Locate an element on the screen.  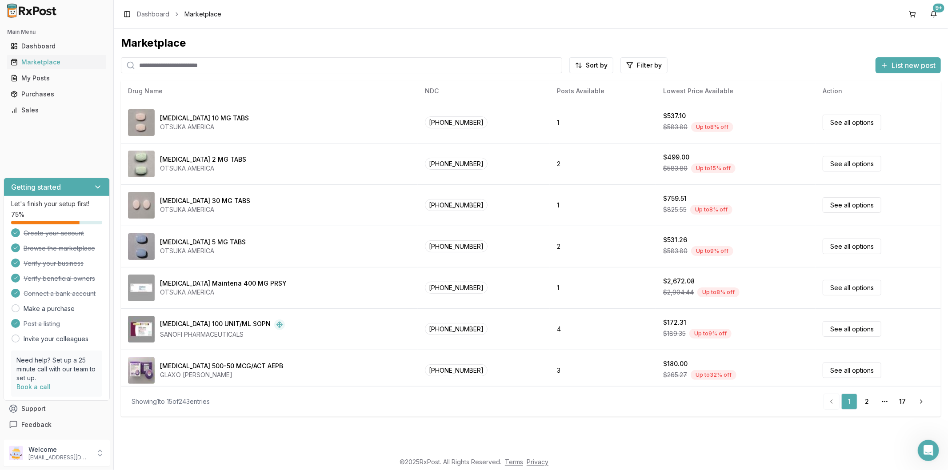
div: $2,672.08 is located at coordinates (679, 281).